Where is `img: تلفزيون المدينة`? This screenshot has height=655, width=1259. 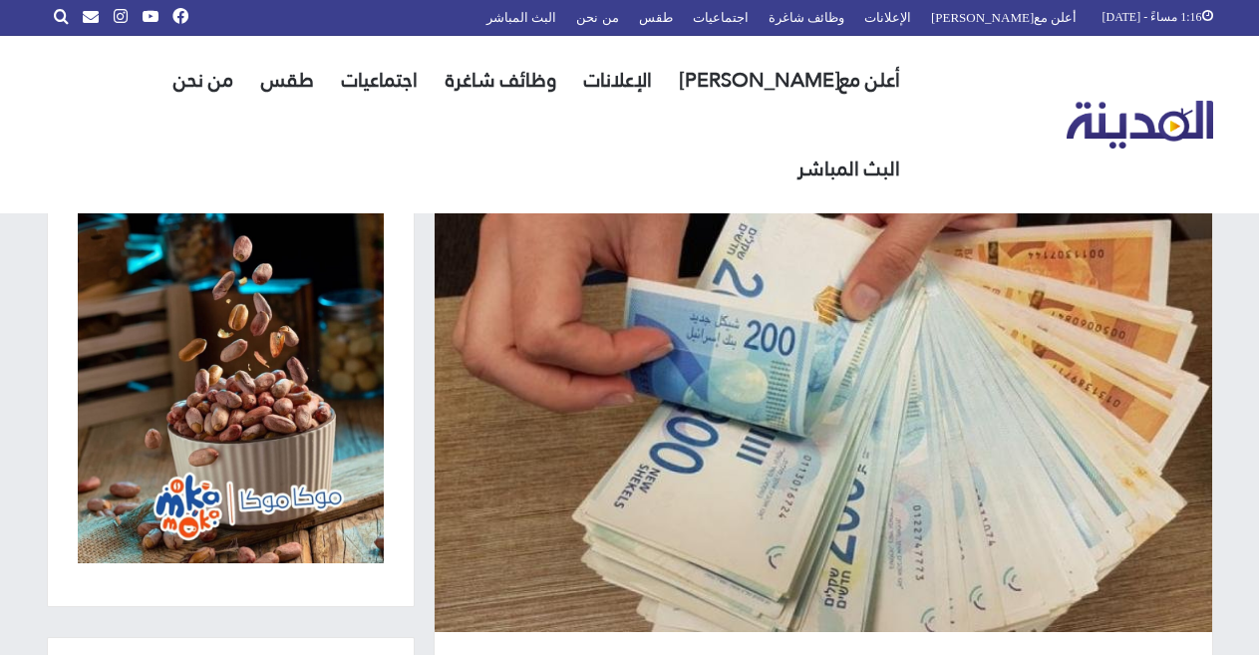 img: تلفزيون المدينة is located at coordinates (1139, 125).